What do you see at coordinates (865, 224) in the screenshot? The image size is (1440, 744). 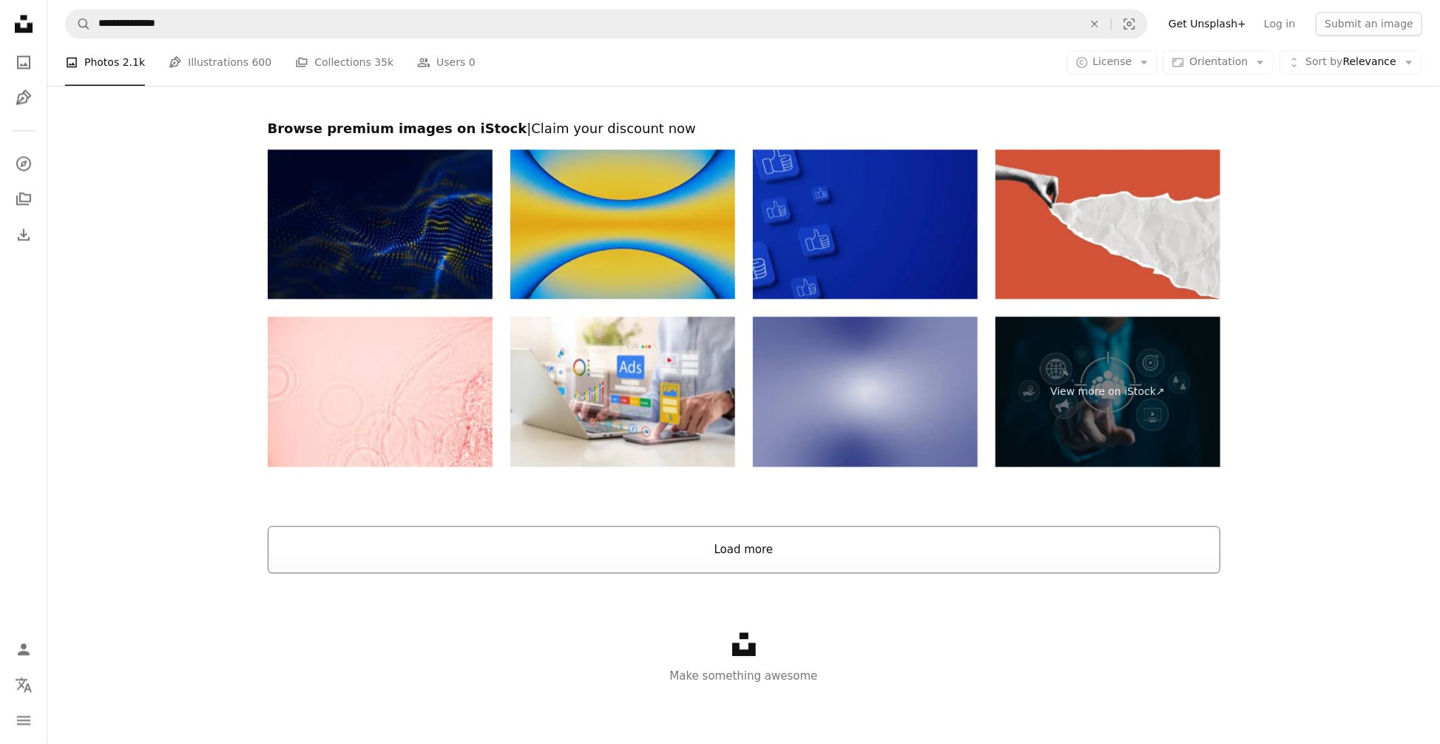 I see `img: Thumbs Up Social Media Likes Background` at bounding box center [865, 224].